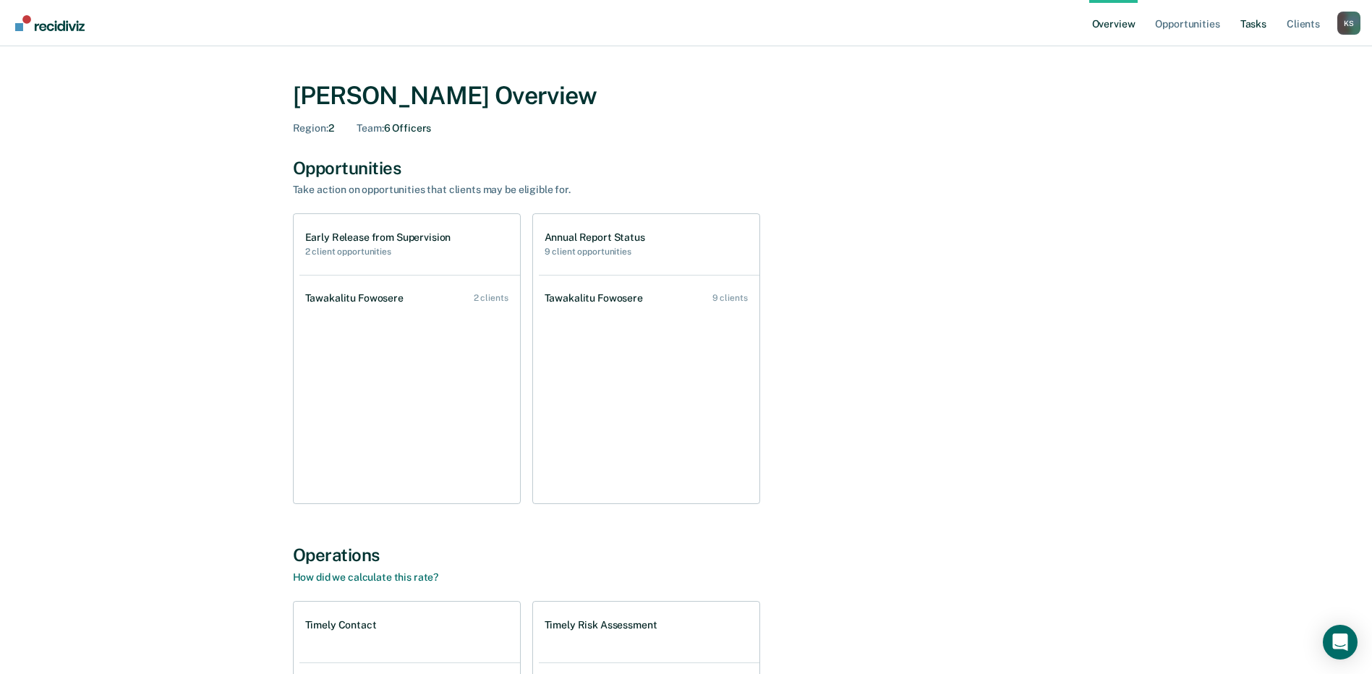 This screenshot has height=674, width=1372. Describe the element at coordinates (378, 237) in the screenshot. I see `h1: Early Release from Supervision` at that location.